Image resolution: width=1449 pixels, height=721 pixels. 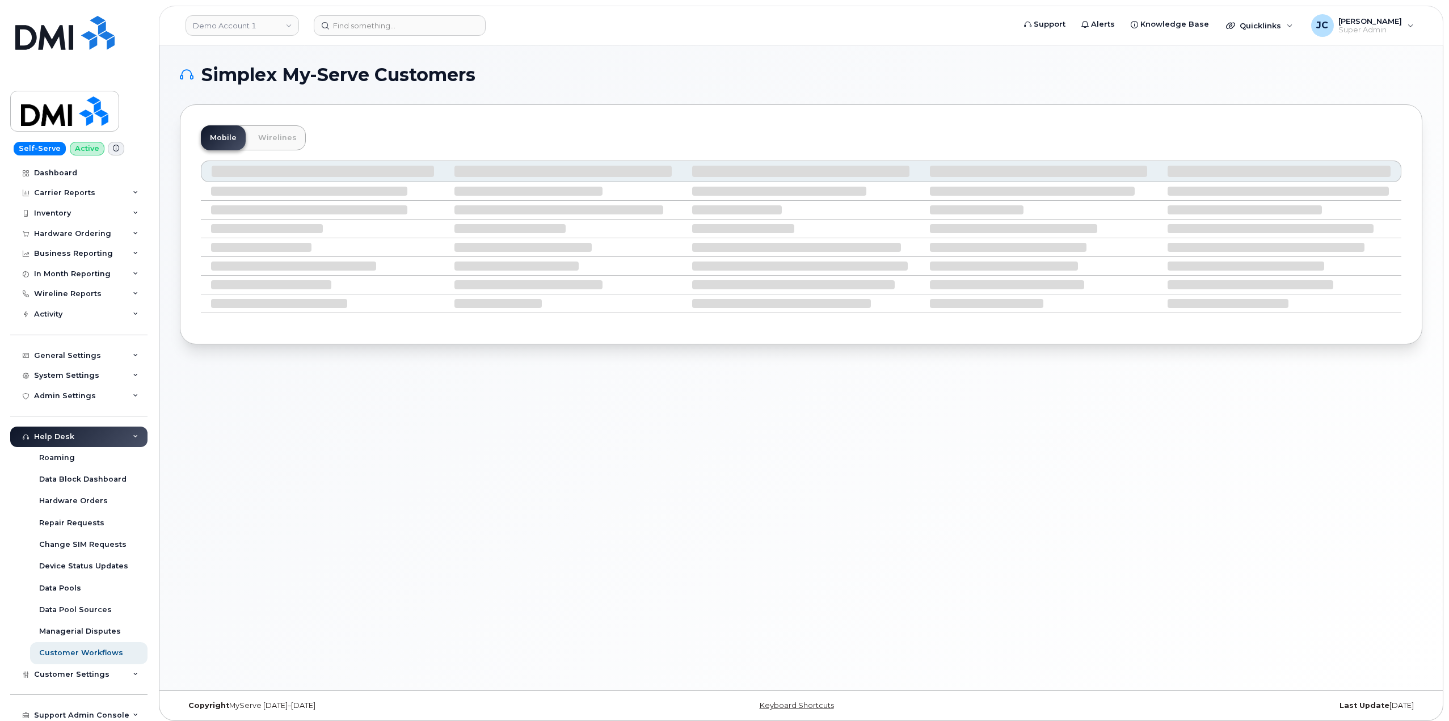 I want to click on strong: Last Update, so click(x=1364, y=705).